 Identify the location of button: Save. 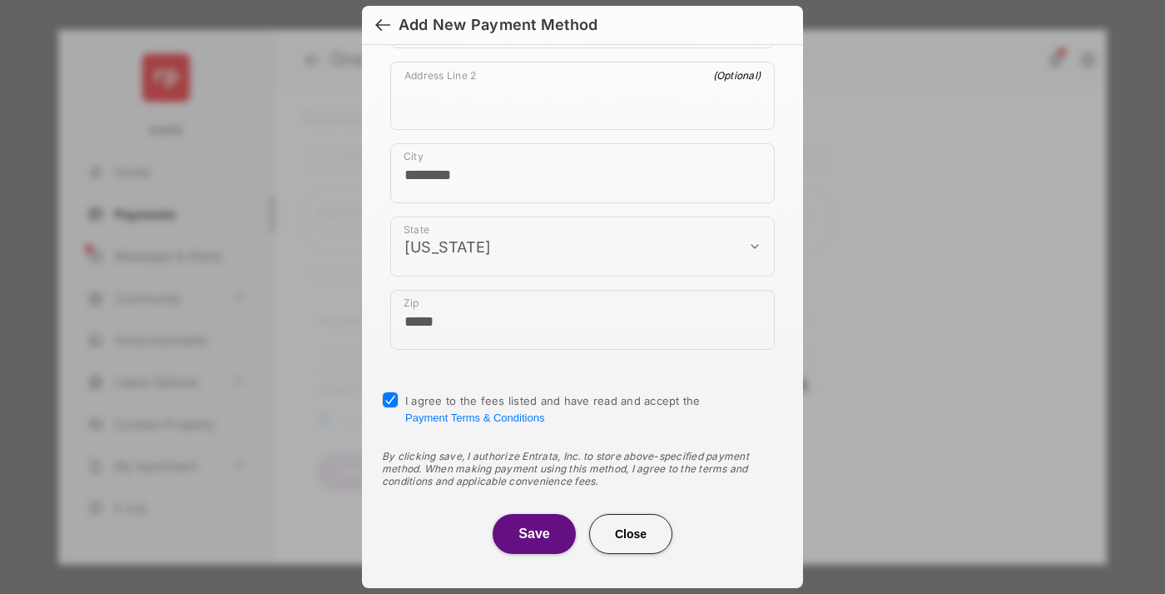
(534, 534).